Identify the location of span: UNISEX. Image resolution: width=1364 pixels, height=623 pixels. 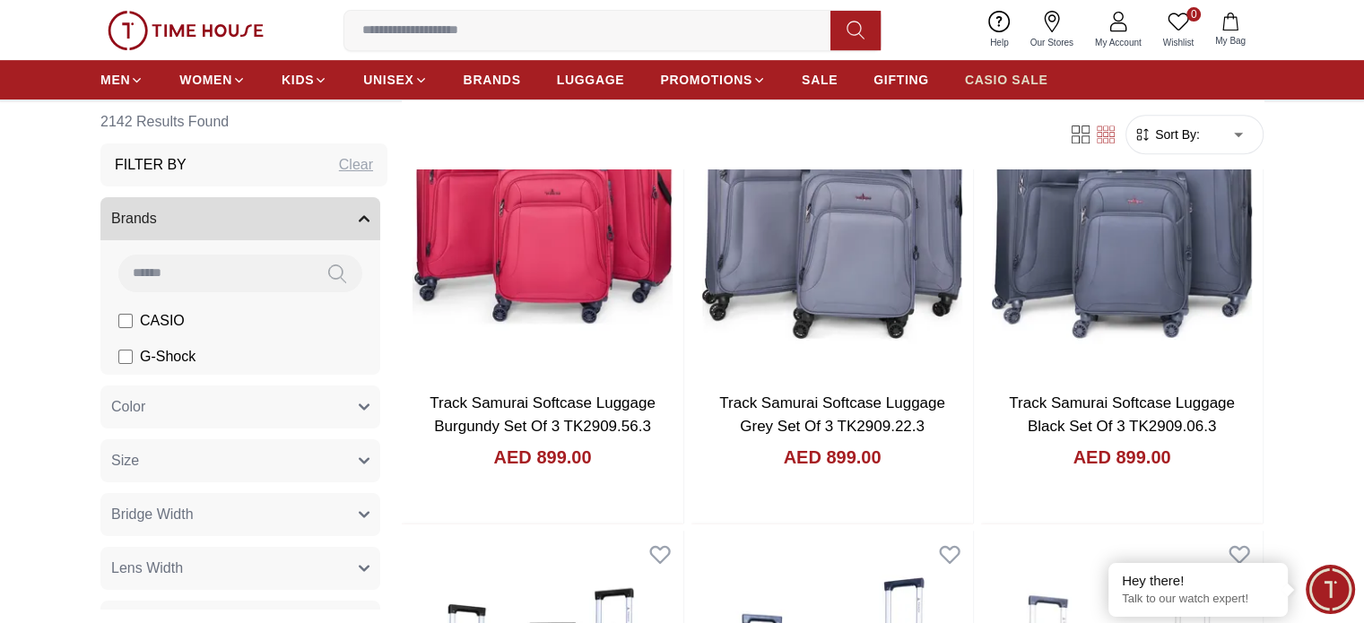
(388, 80).